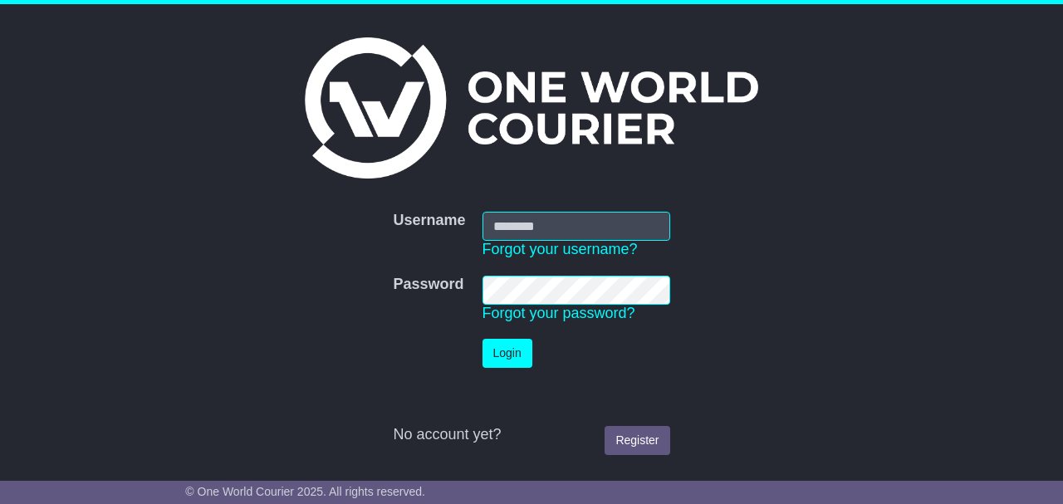 This screenshot has height=504, width=1063. What do you see at coordinates (507, 353) in the screenshot?
I see `button: Login` at bounding box center [507, 353].